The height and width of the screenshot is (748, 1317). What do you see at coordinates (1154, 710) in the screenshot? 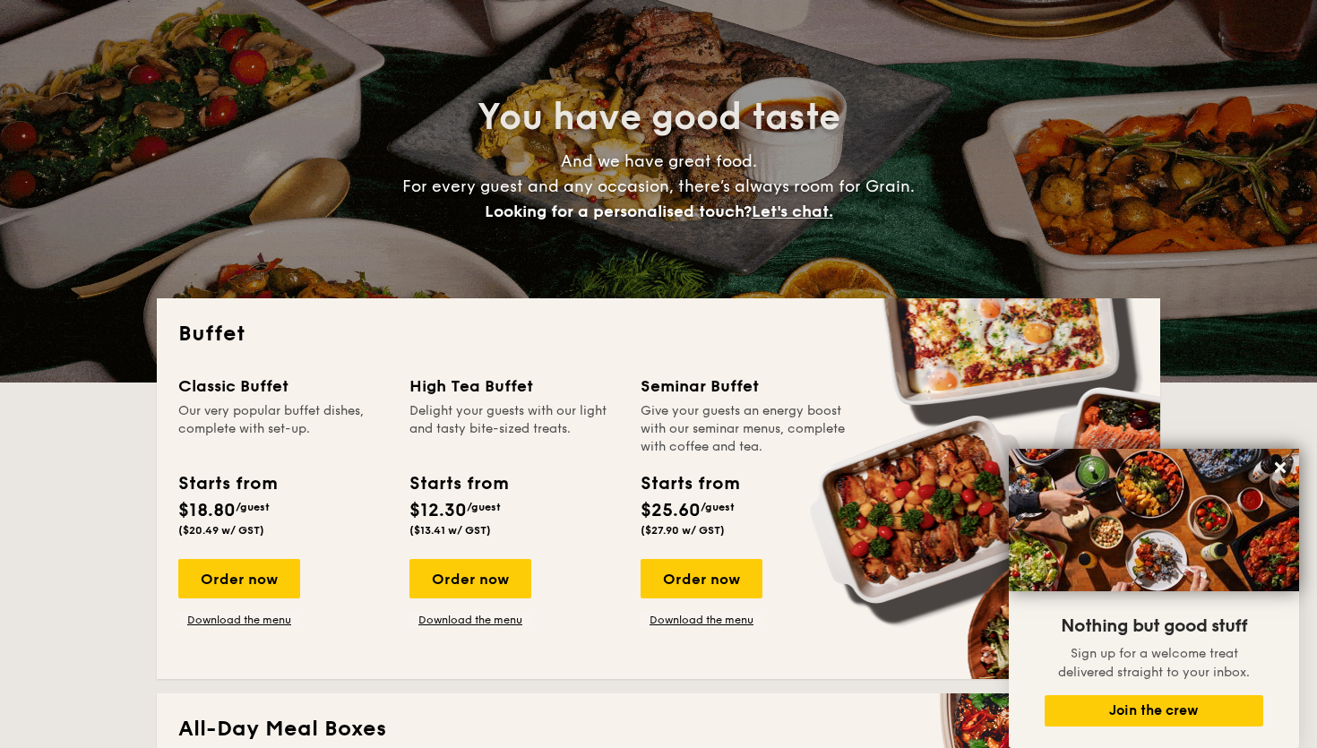
I see `button: Join the crew` at bounding box center [1154, 710].